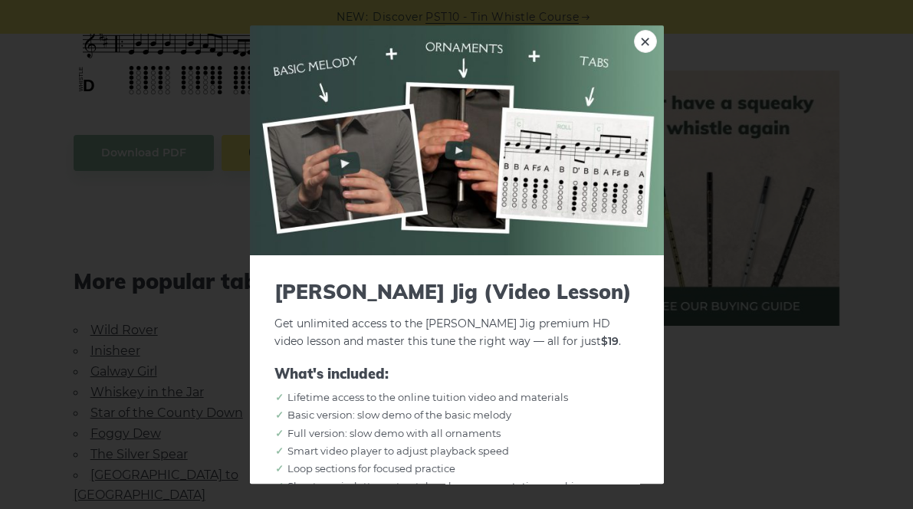  What do you see at coordinates (463, 415) in the screenshot?
I see `li: Basic version: slow demo of the basic melody` at bounding box center [463, 415].